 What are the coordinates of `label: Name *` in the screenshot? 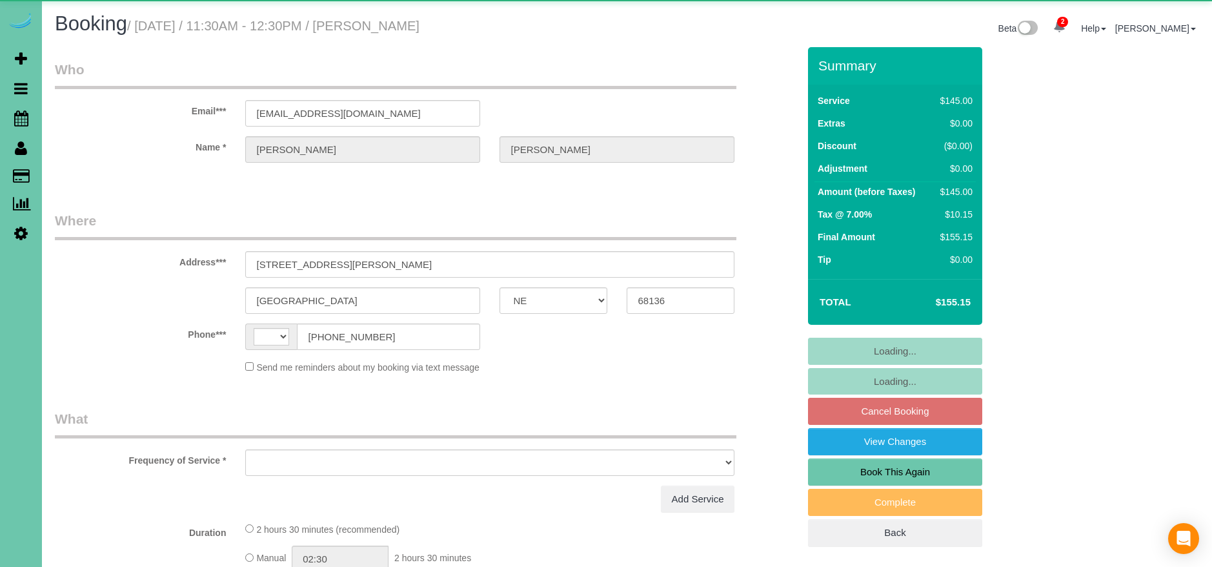 It's located at (140, 145).